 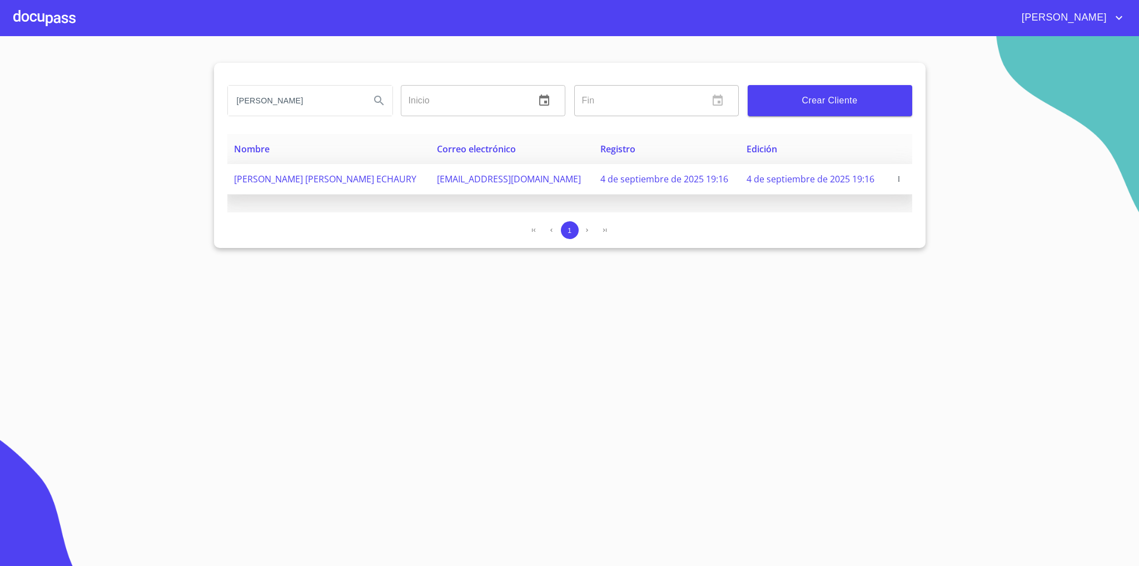 I want to click on span: 1, so click(x=569, y=230).